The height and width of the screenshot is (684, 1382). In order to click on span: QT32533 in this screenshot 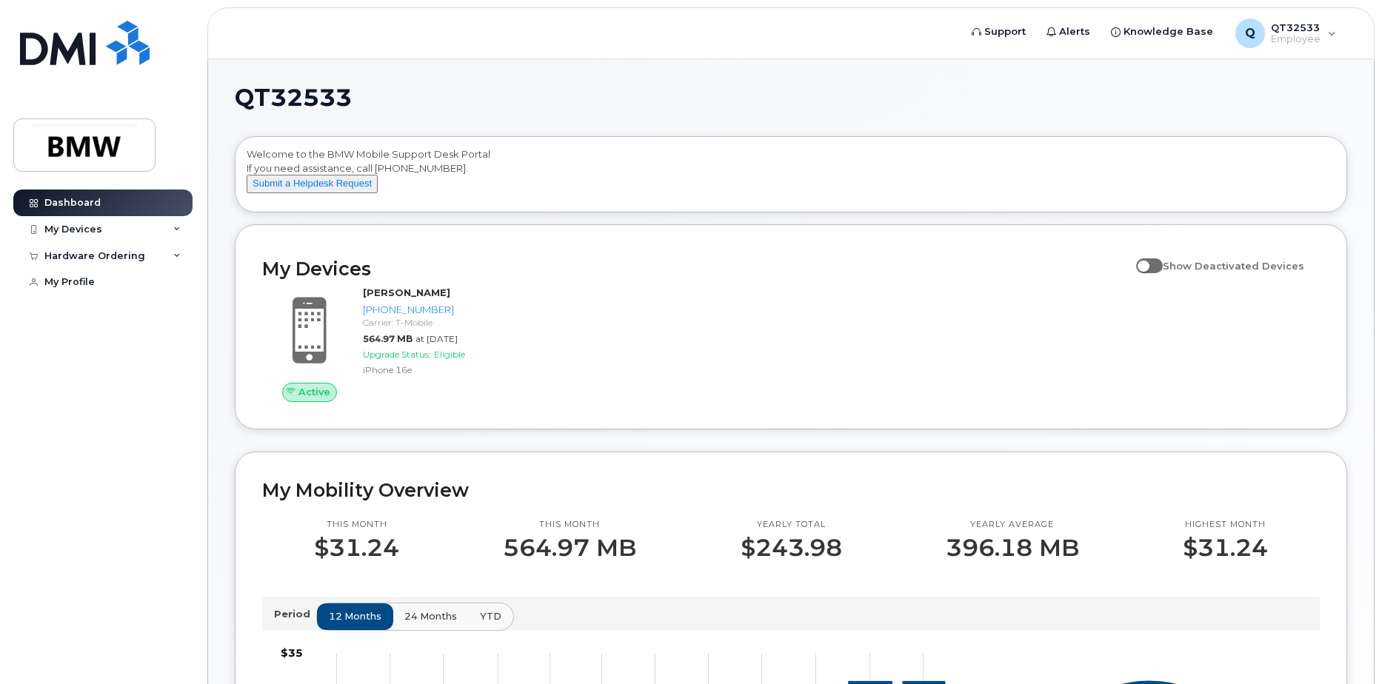, I will do `click(293, 98)`.